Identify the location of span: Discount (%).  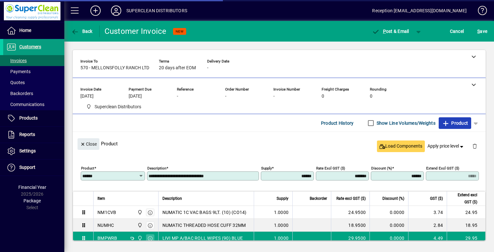
(393, 198).